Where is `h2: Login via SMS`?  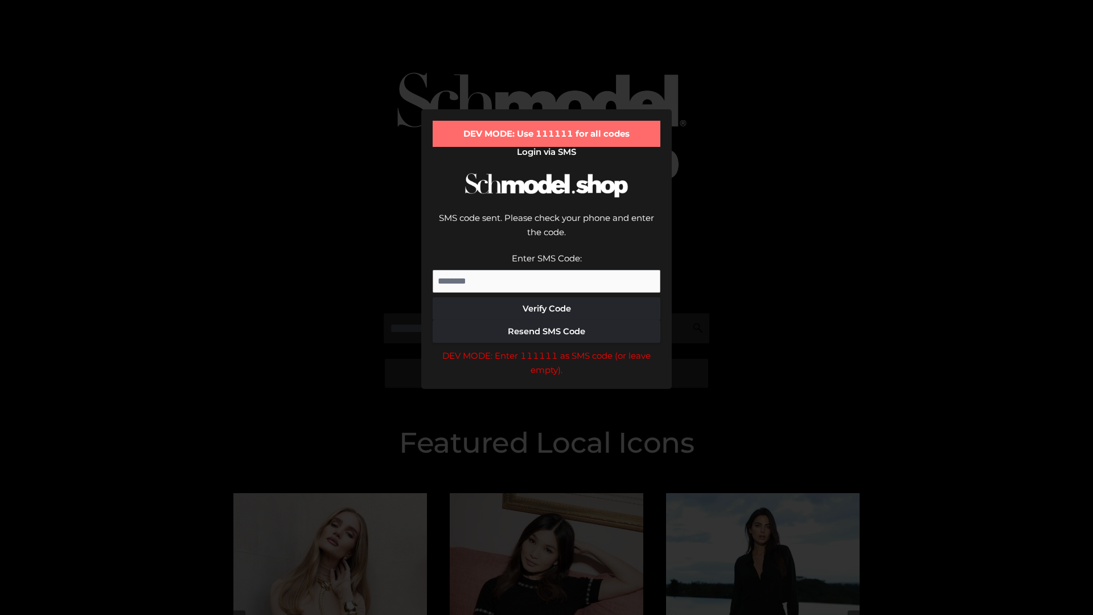 h2: Login via SMS is located at coordinates (547, 152).